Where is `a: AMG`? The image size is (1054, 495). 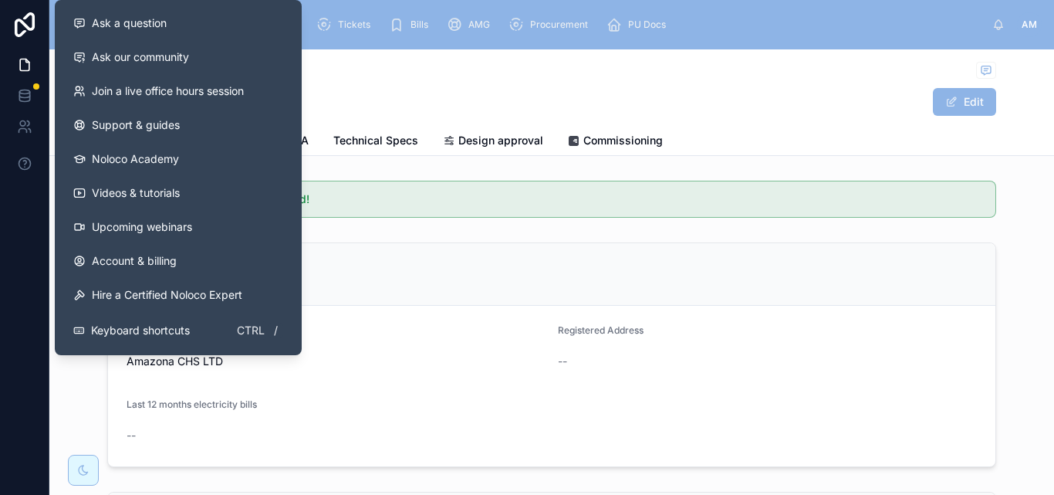
a: AMG is located at coordinates (472, 25).